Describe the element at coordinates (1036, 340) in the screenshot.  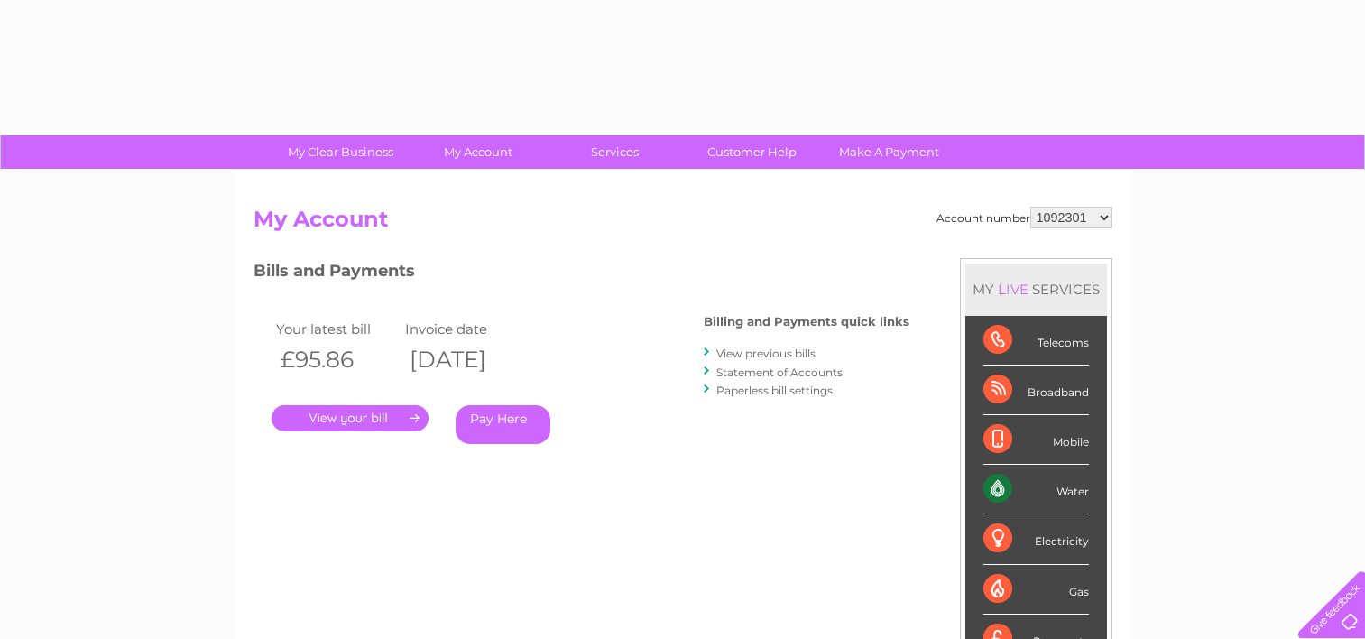
I see `div: Telecoms` at that location.